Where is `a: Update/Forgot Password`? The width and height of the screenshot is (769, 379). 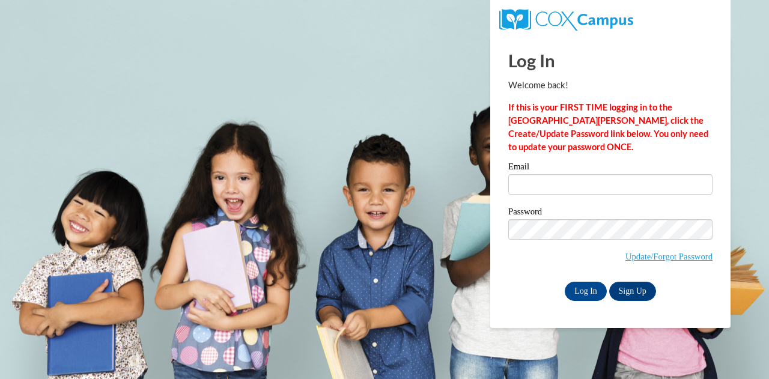 a: Update/Forgot Password is located at coordinates (669, 257).